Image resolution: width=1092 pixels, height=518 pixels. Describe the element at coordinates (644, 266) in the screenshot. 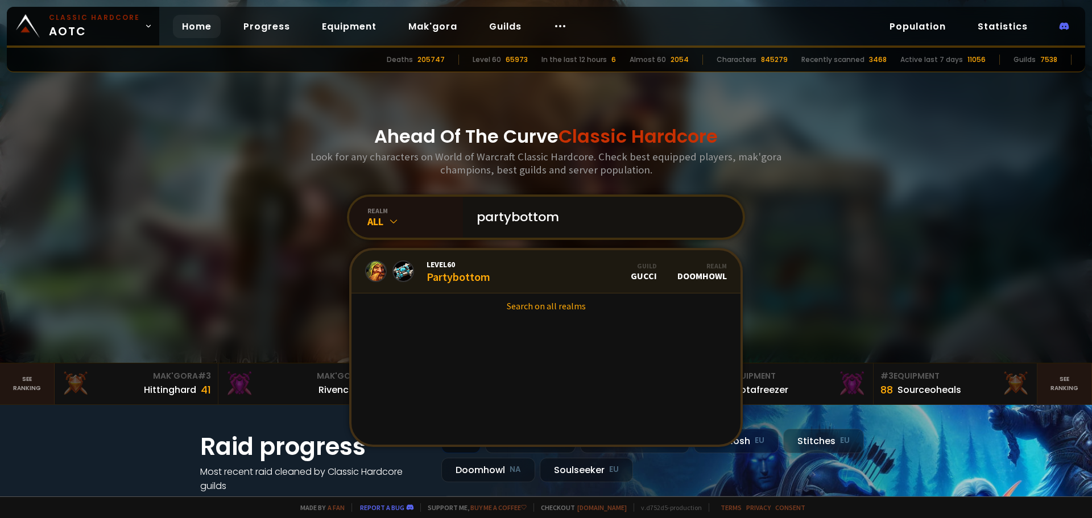

I see `div: Guild` at that location.